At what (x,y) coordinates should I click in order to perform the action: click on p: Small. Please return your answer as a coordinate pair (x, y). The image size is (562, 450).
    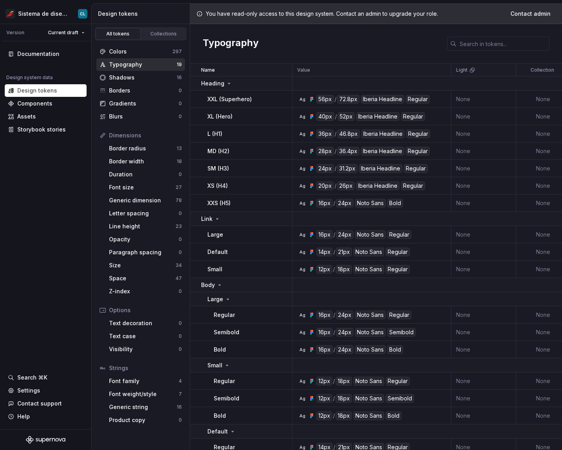
    Looking at the image, I should click on (215, 269).